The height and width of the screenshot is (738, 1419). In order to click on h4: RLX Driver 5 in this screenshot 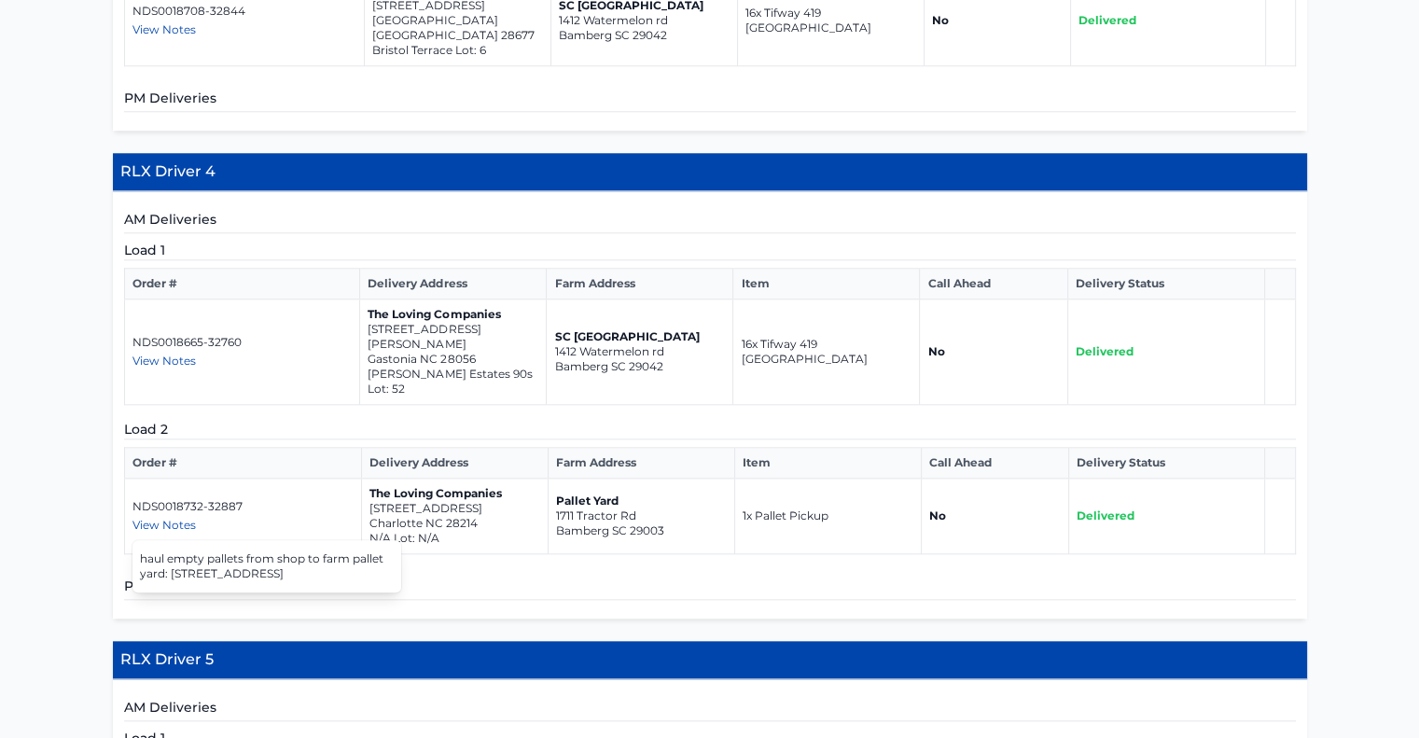, I will do `click(710, 660)`.